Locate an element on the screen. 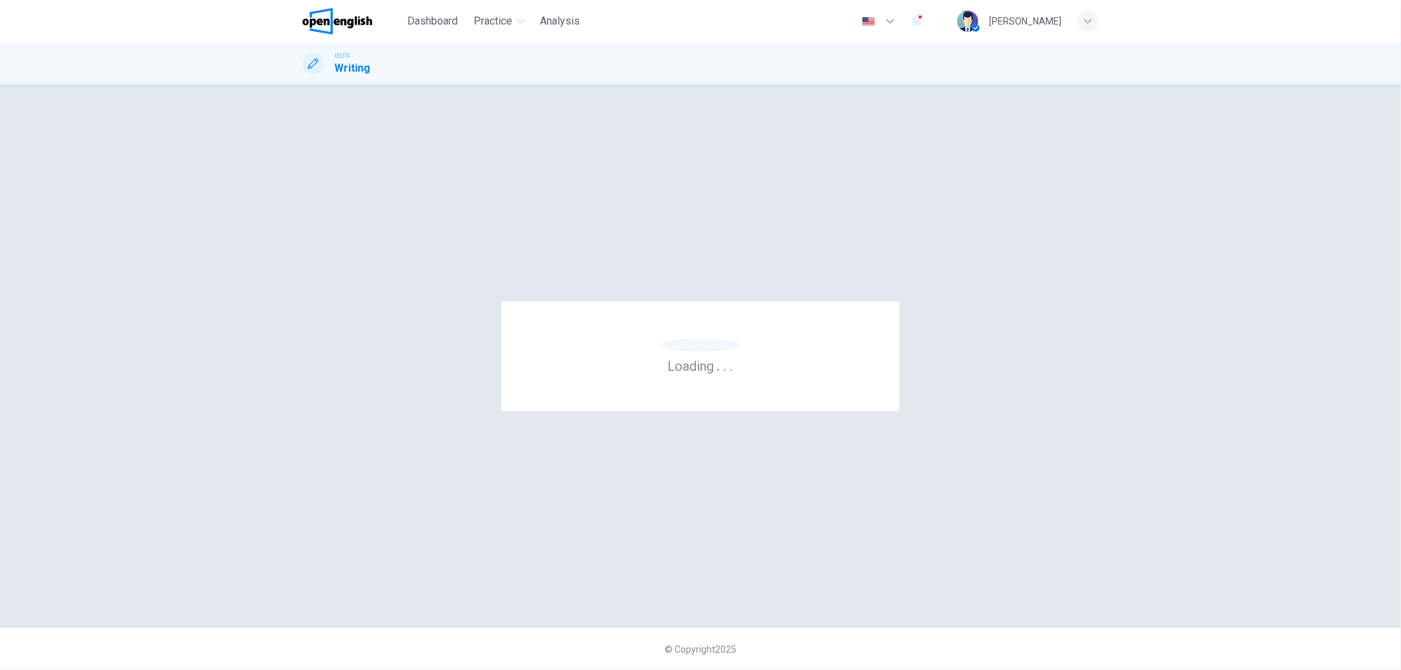  span: IELTS is located at coordinates (342, 56).